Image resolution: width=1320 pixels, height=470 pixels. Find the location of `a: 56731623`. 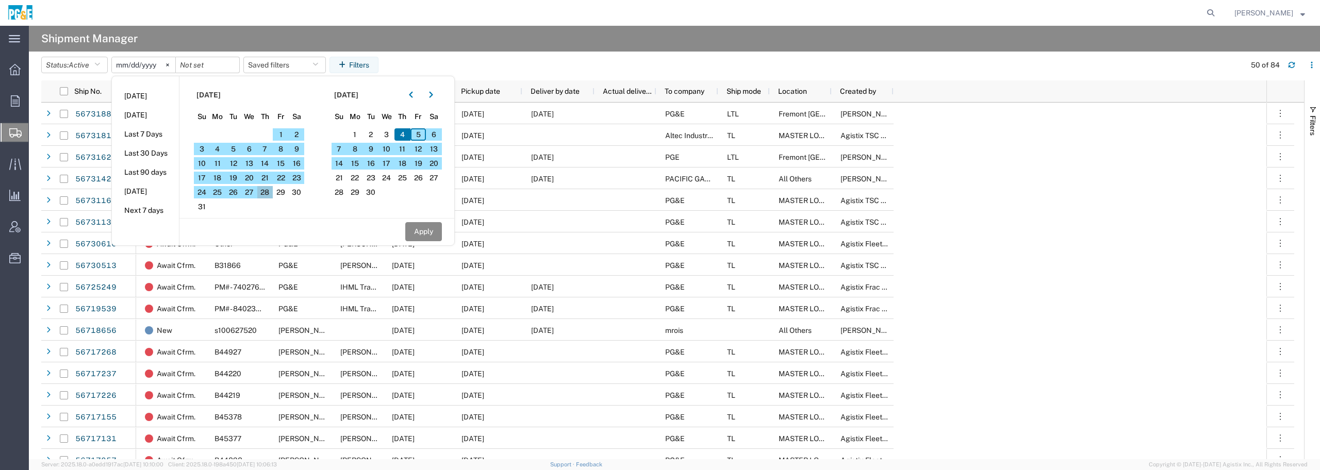

a: 56731623 is located at coordinates (96, 158).